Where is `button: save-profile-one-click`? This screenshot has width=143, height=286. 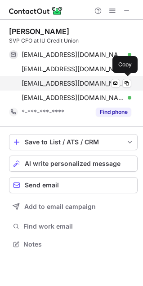
button: save-profile-one-click is located at coordinates (73, 142).